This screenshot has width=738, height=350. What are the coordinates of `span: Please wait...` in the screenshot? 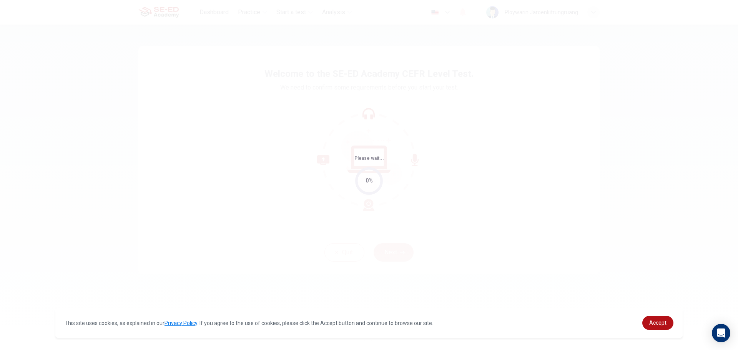 It's located at (369, 158).